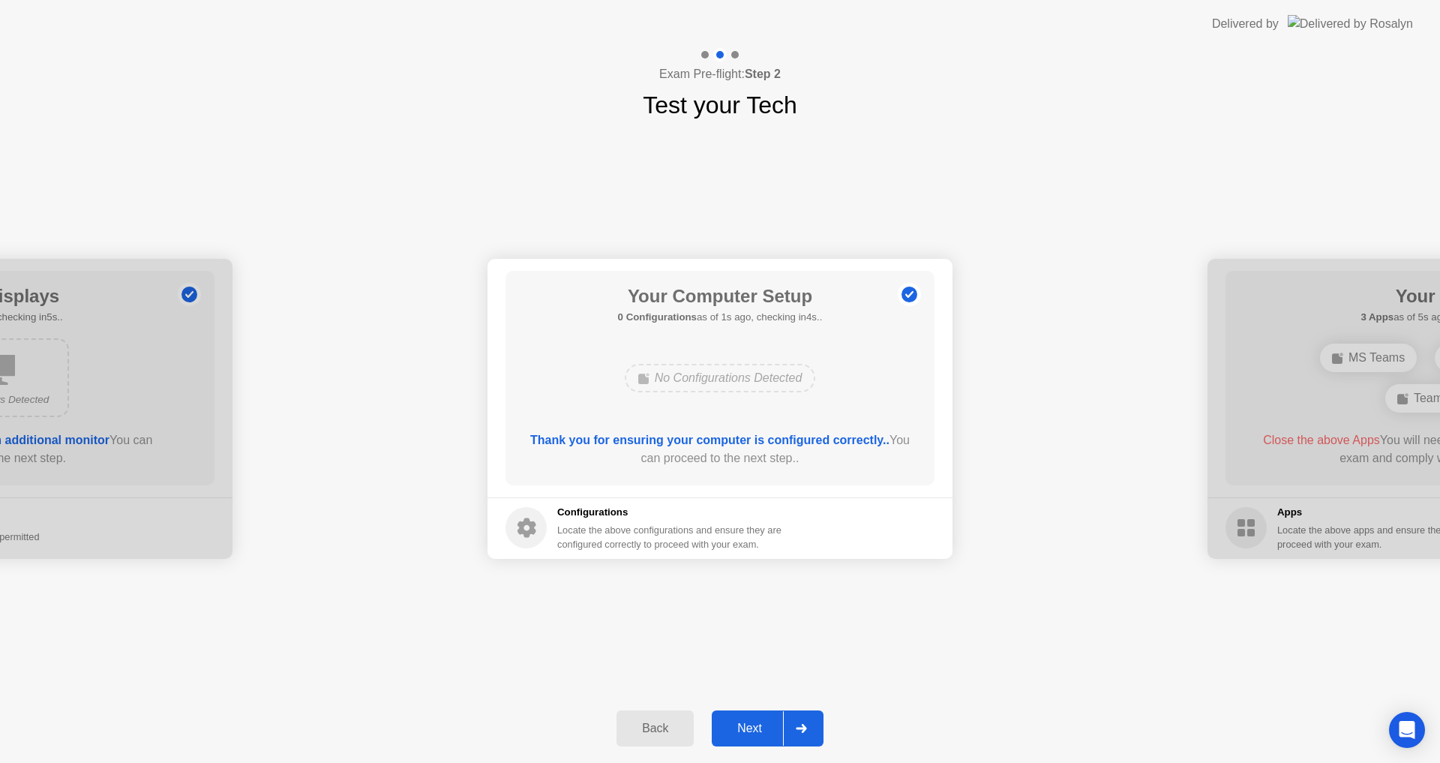 The height and width of the screenshot is (763, 1440). Describe the element at coordinates (720, 105) in the screenshot. I see `h1: Test your Tech` at that location.